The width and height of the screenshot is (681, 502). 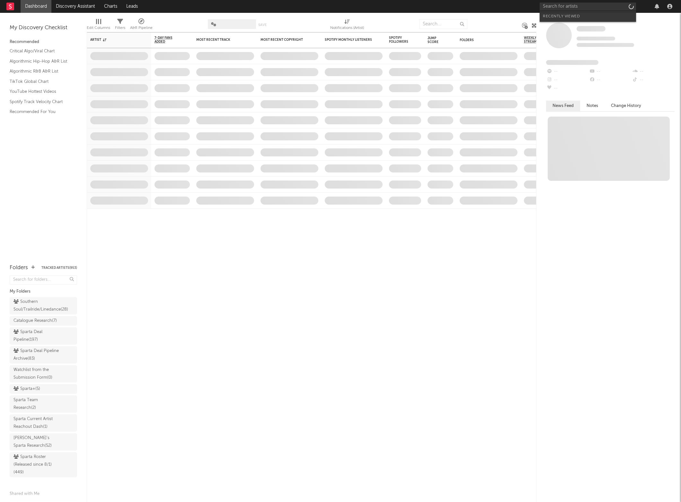 I want to click on div: Sparta Team Research ( 2 ), so click(x=36, y=404).